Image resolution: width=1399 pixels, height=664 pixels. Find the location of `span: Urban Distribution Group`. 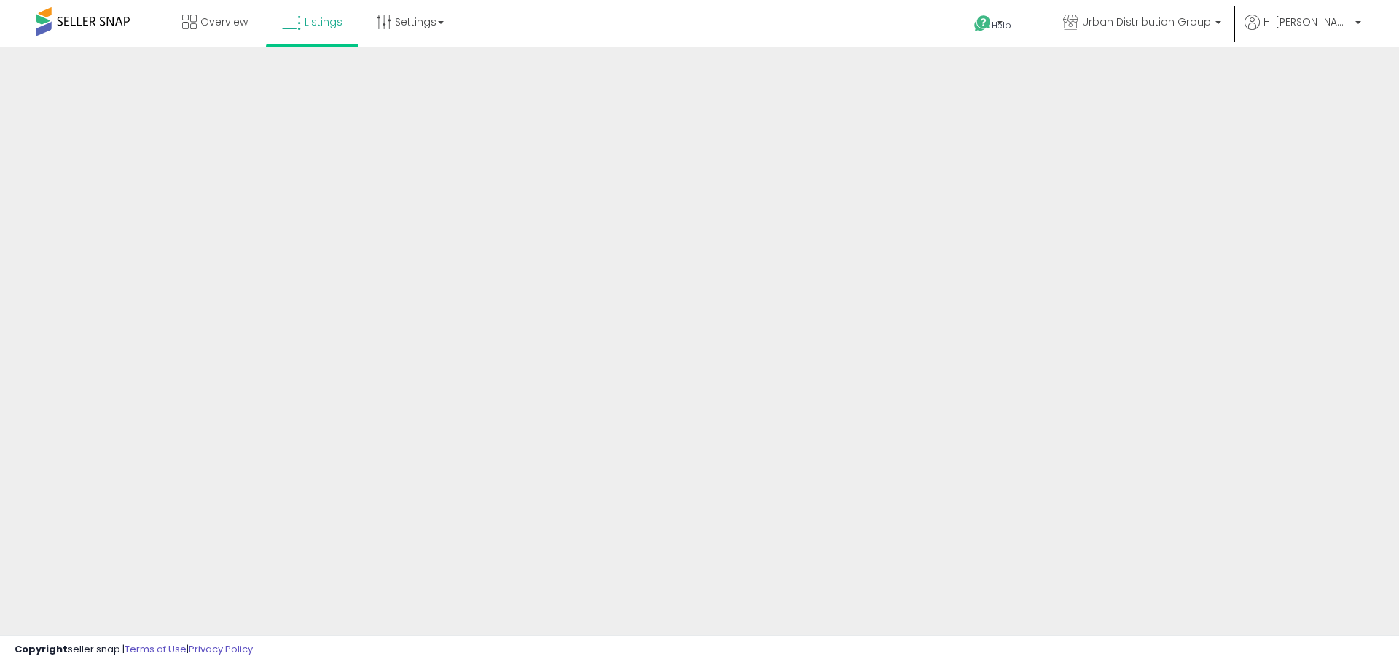

span: Urban Distribution Group is located at coordinates (1146, 22).